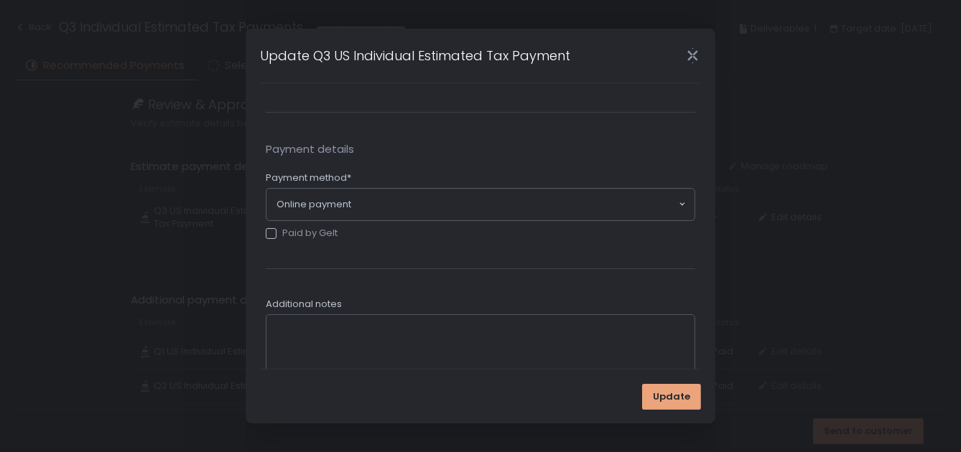  Describe the element at coordinates (314, 205) in the screenshot. I see `span: Online payment` at that location.